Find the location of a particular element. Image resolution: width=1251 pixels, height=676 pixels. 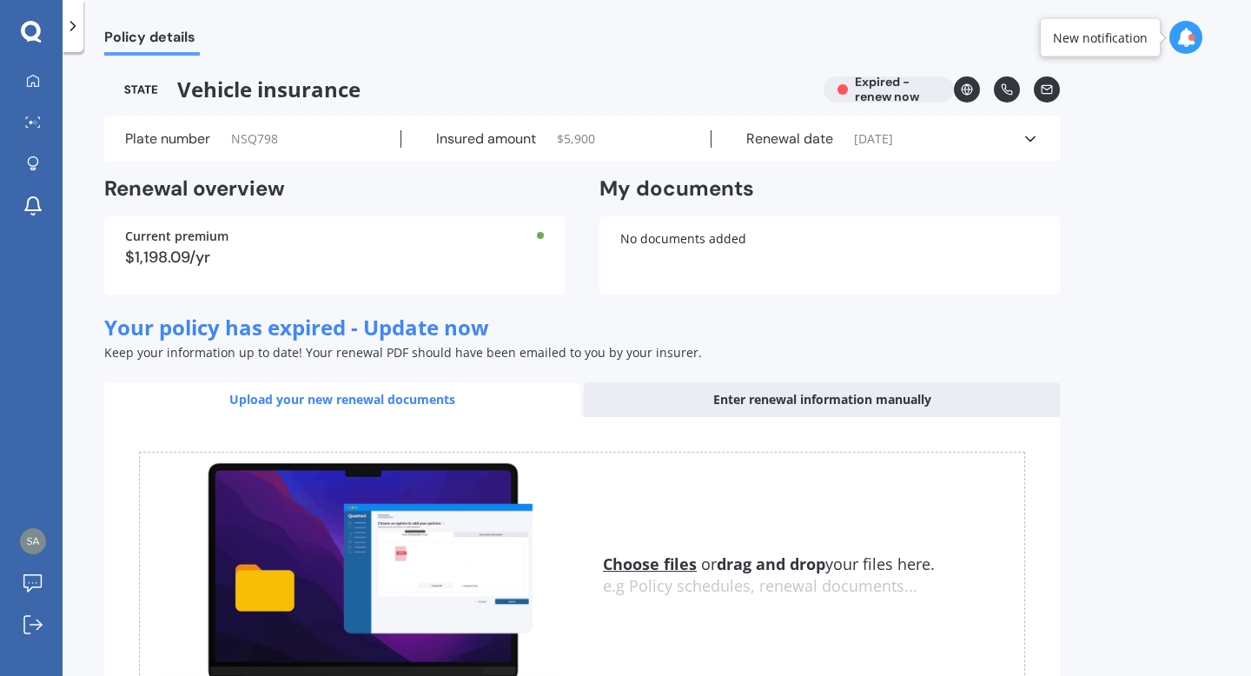

div: Upload your new renewal documents is located at coordinates (342, 400).